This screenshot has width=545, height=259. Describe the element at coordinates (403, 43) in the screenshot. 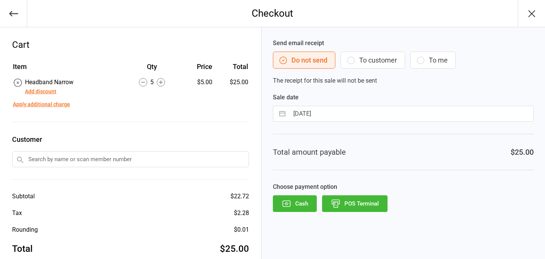

I see `label: Send email receipt` at that location.